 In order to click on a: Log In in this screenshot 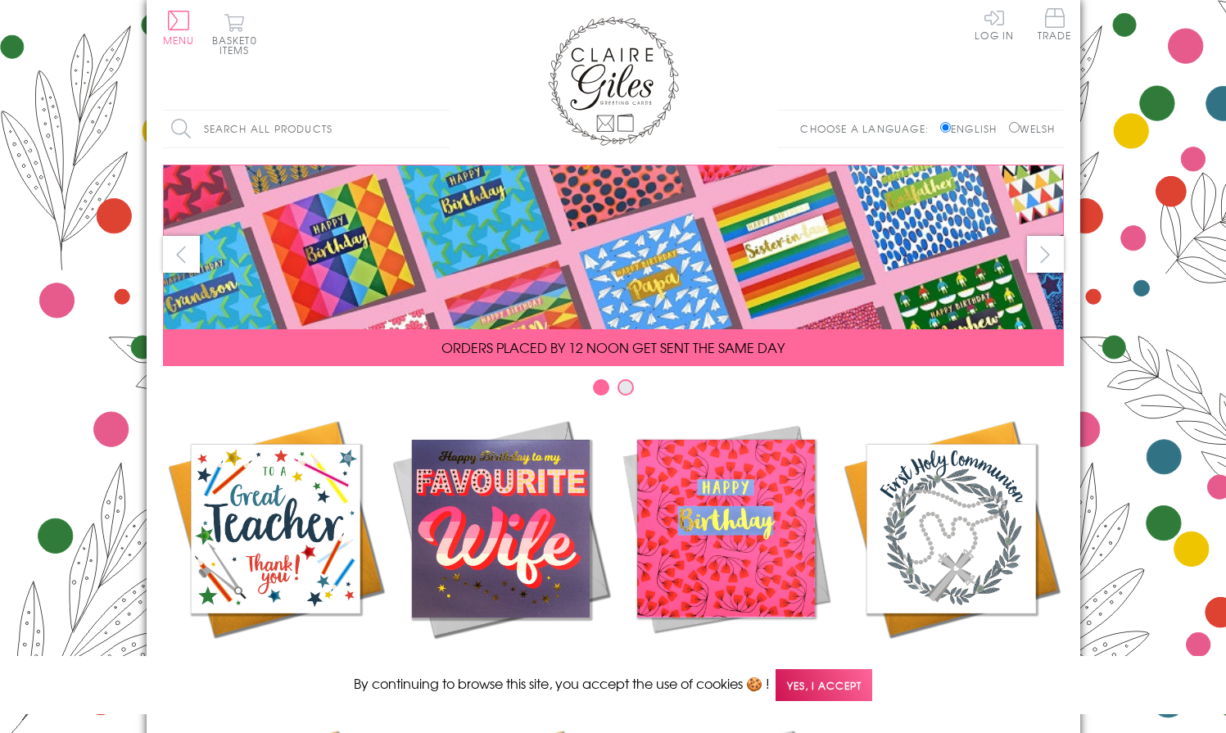, I will do `click(994, 24)`.